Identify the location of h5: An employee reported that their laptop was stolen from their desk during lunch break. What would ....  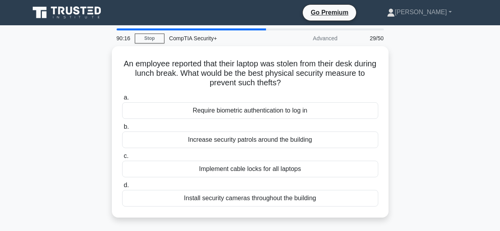
(250, 74).